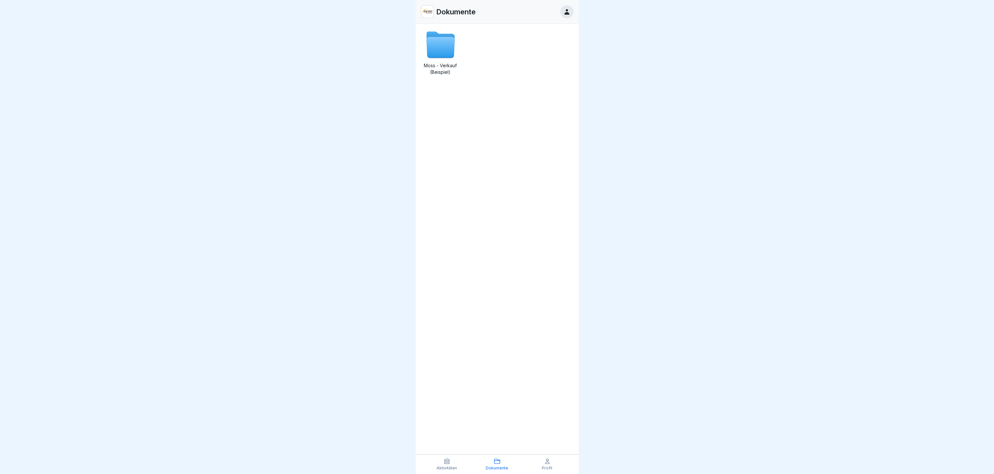 The image size is (994, 474). I want to click on p: Moss - Verkauf (Beispiel), so click(441, 69).